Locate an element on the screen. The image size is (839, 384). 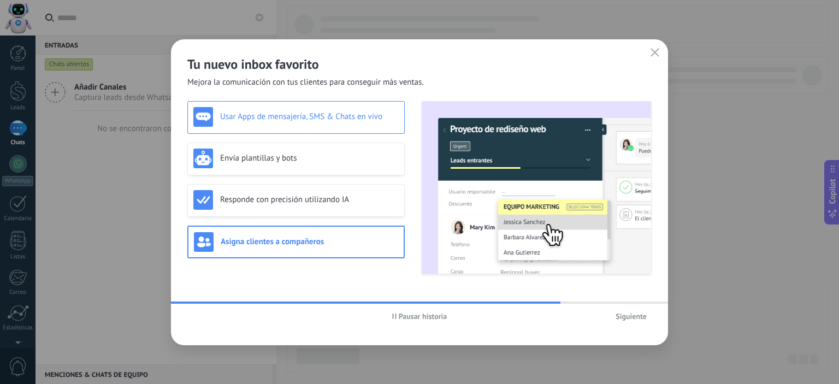
h3: Asigna clientes a compañeros is located at coordinates (309, 241).